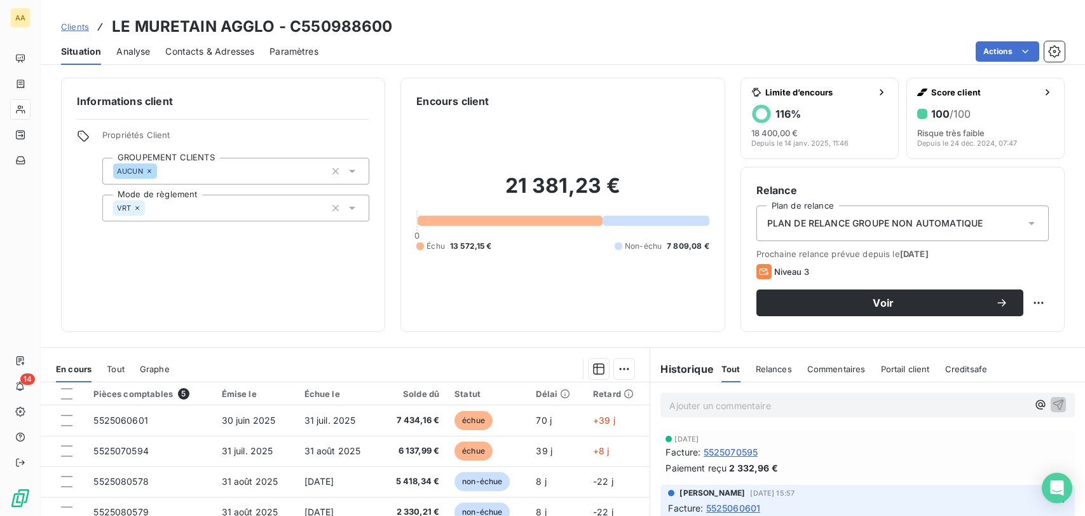  What do you see at coordinates (682, 369) in the screenshot?
I see `h6: Historique` at bounding box center [682, 369].